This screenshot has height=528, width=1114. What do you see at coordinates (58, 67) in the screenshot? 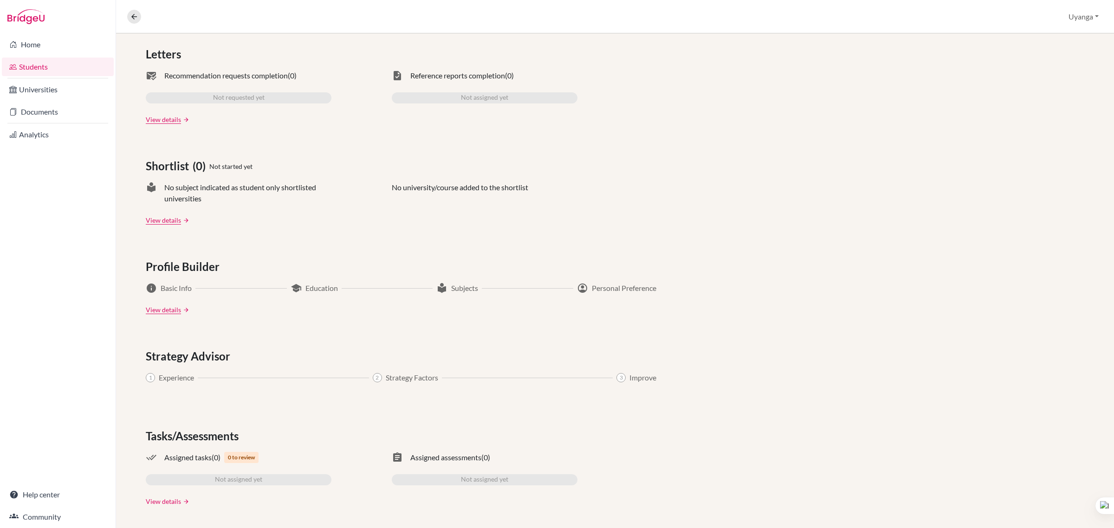
I see `a: Students` at bounding box center [58, 67].